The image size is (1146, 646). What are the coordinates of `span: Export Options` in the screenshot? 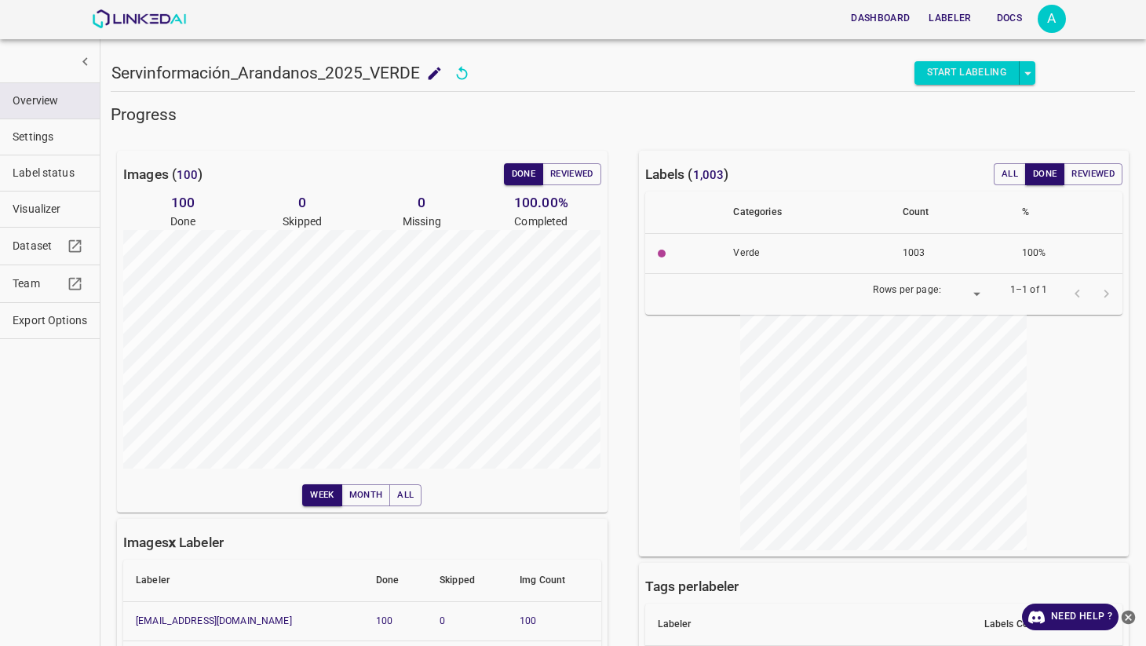 It's located at (49, 320).